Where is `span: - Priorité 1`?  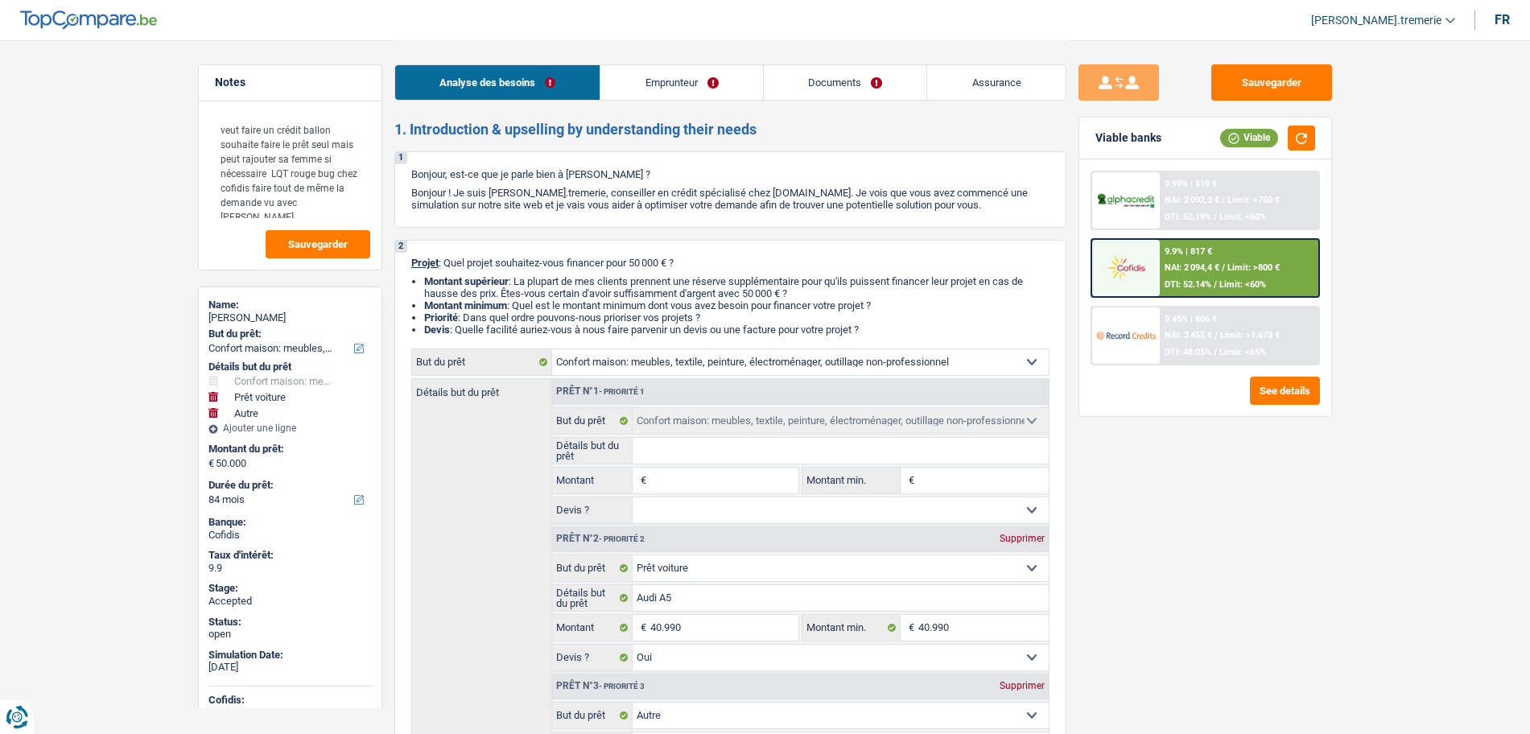 span: - Priorité 1 is located at coordinates (621, 391).